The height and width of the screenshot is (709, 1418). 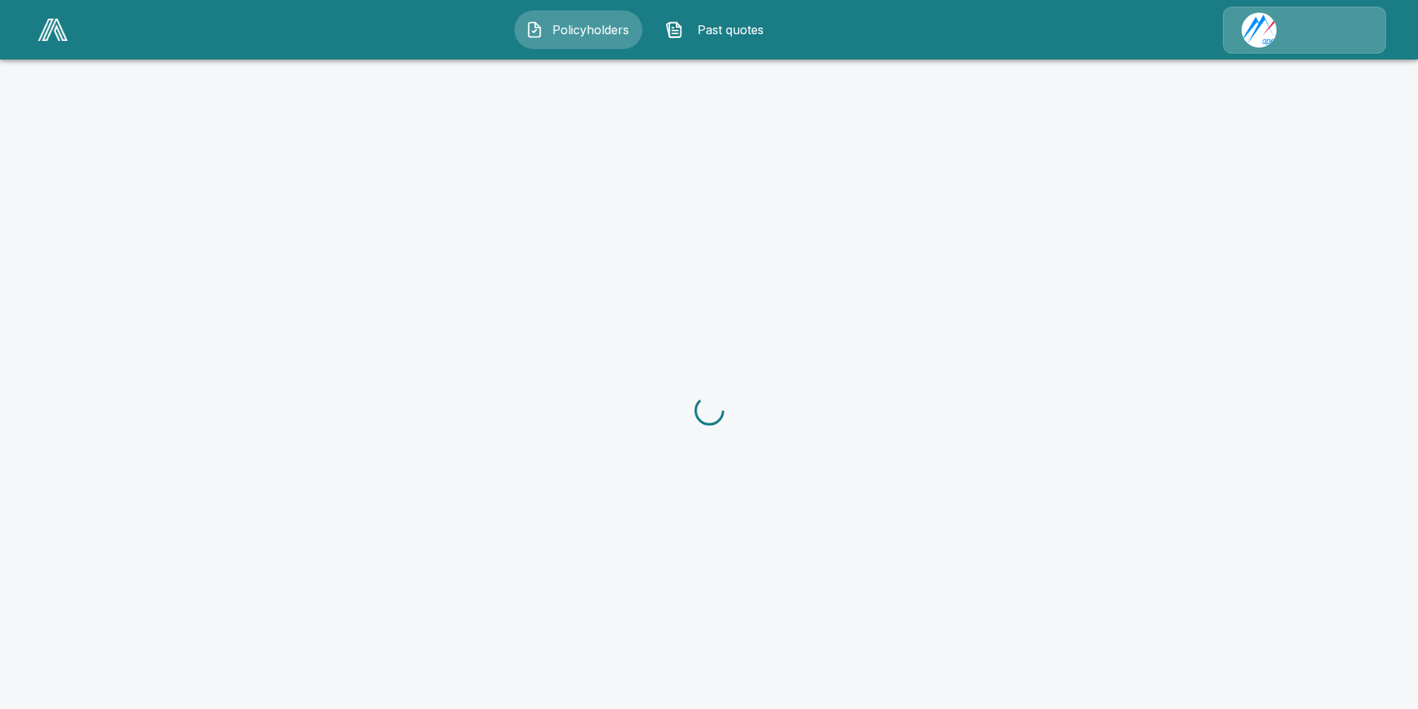 What do you see at coordinates (590, 30) in the screenshot?
I see `span: Policyholders` at bounding box center [590, 30].